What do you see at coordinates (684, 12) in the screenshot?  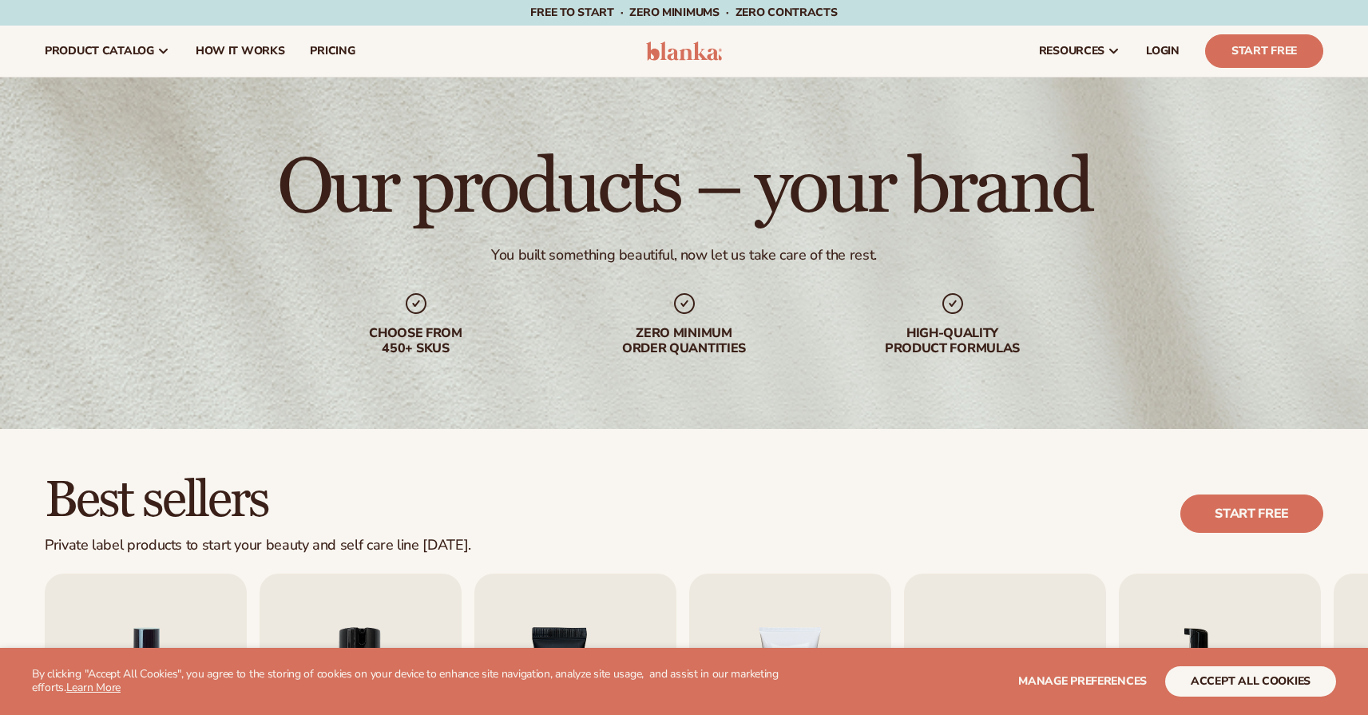 I see `span: Free to start · ZERO minimums · ZERO contracts` at bounding box center [684, 12].